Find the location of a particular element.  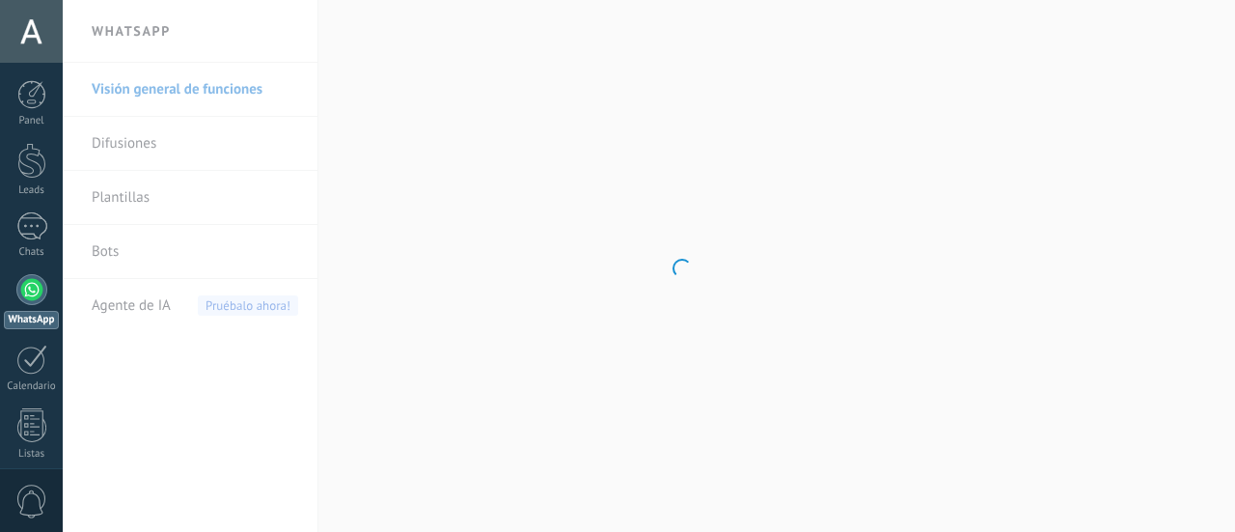

div: Chats is located at coordinates (32, 252).